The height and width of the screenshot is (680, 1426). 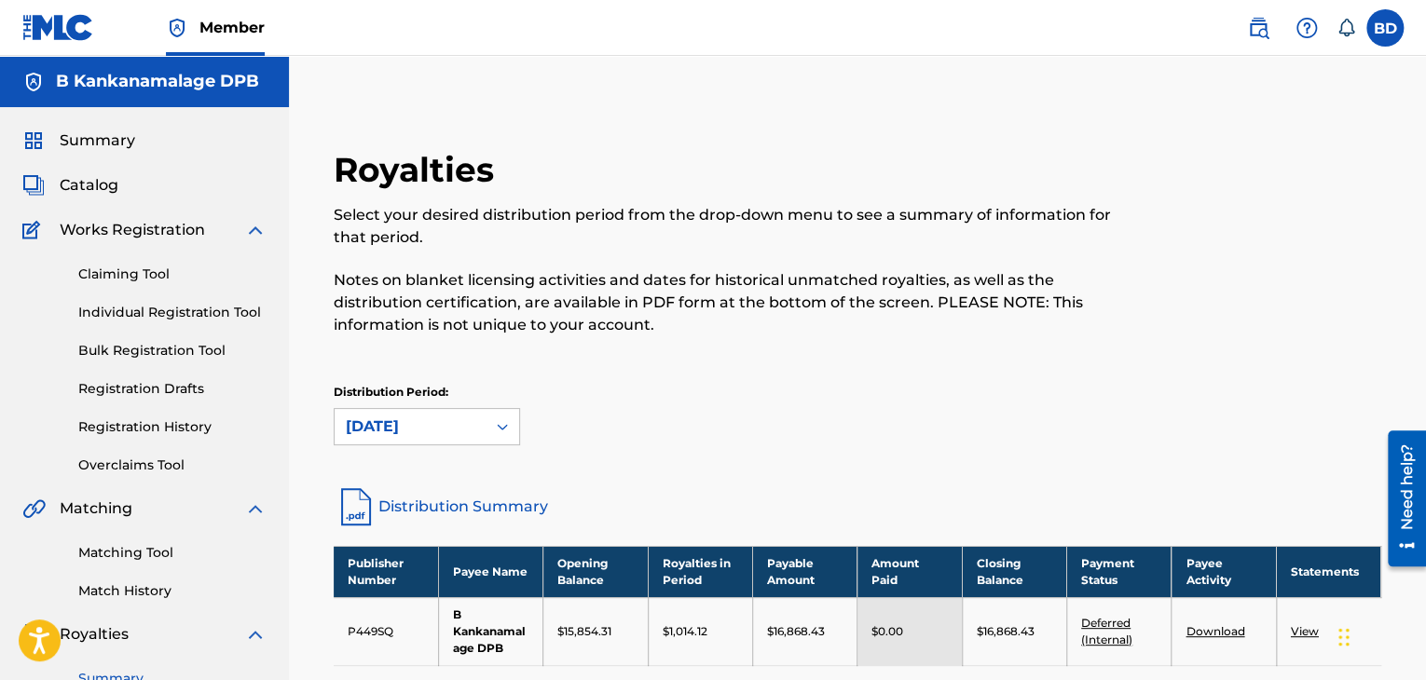 What do you see at coordinates (1307, 28) in the screenshot?
I see `div: Help` at bounding box center [1307, 28].